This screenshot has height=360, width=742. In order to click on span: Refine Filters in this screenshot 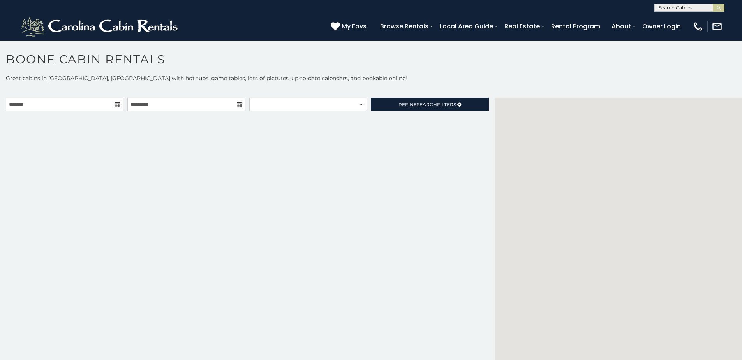, I will do `click(427, 104)`.